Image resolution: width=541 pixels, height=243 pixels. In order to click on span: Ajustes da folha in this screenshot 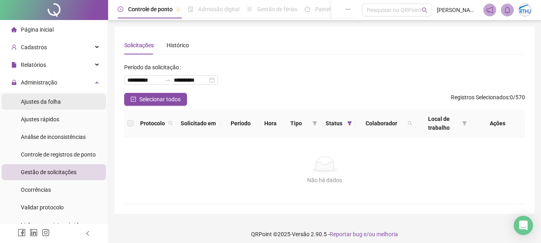, I will do `click(41, 102)`.